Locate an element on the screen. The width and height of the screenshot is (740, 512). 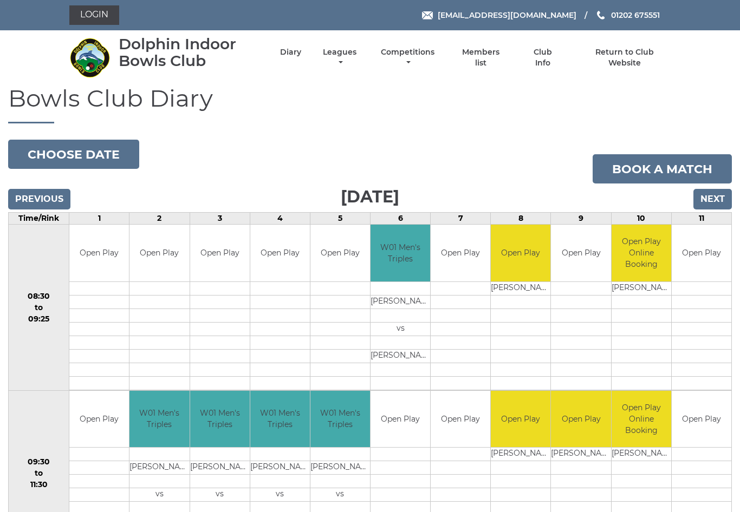
td: 9 is located at coordinates (580, 219).